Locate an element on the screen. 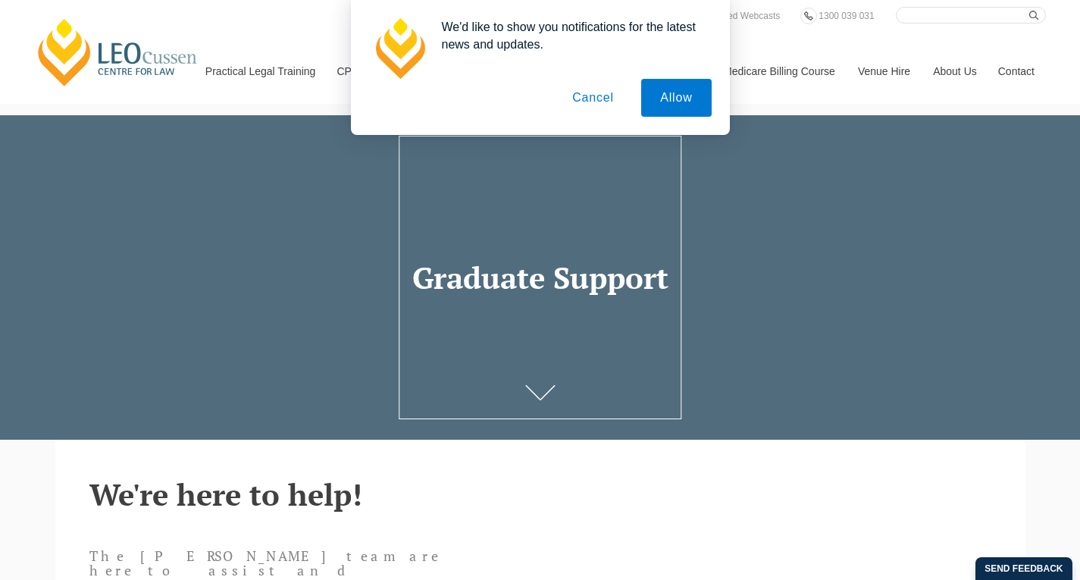 The width and height of the screenshot is (1080, 580). button: Allow is located at coordinates (676, 98).